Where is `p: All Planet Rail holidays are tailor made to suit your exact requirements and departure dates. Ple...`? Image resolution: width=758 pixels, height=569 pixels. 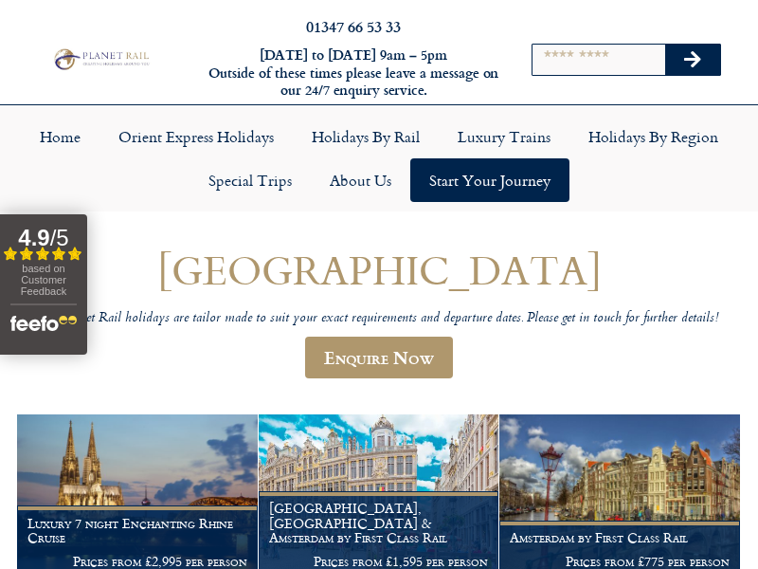 p: All Planet Rail holidays are tailor made to suit your exact requirements and departure dates. Ple... is located at coordinates (379, 318).